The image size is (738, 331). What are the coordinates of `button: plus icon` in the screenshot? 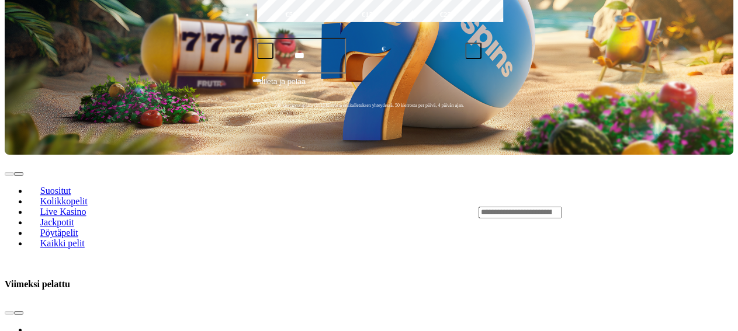 It's located at (473, 51).